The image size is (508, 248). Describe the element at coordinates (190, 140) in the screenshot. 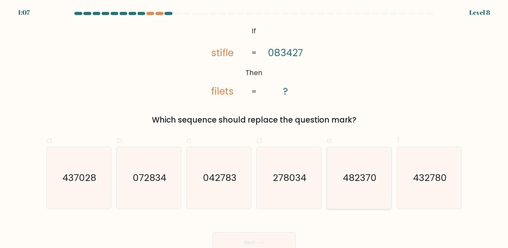

I see `span: c.` at that location.